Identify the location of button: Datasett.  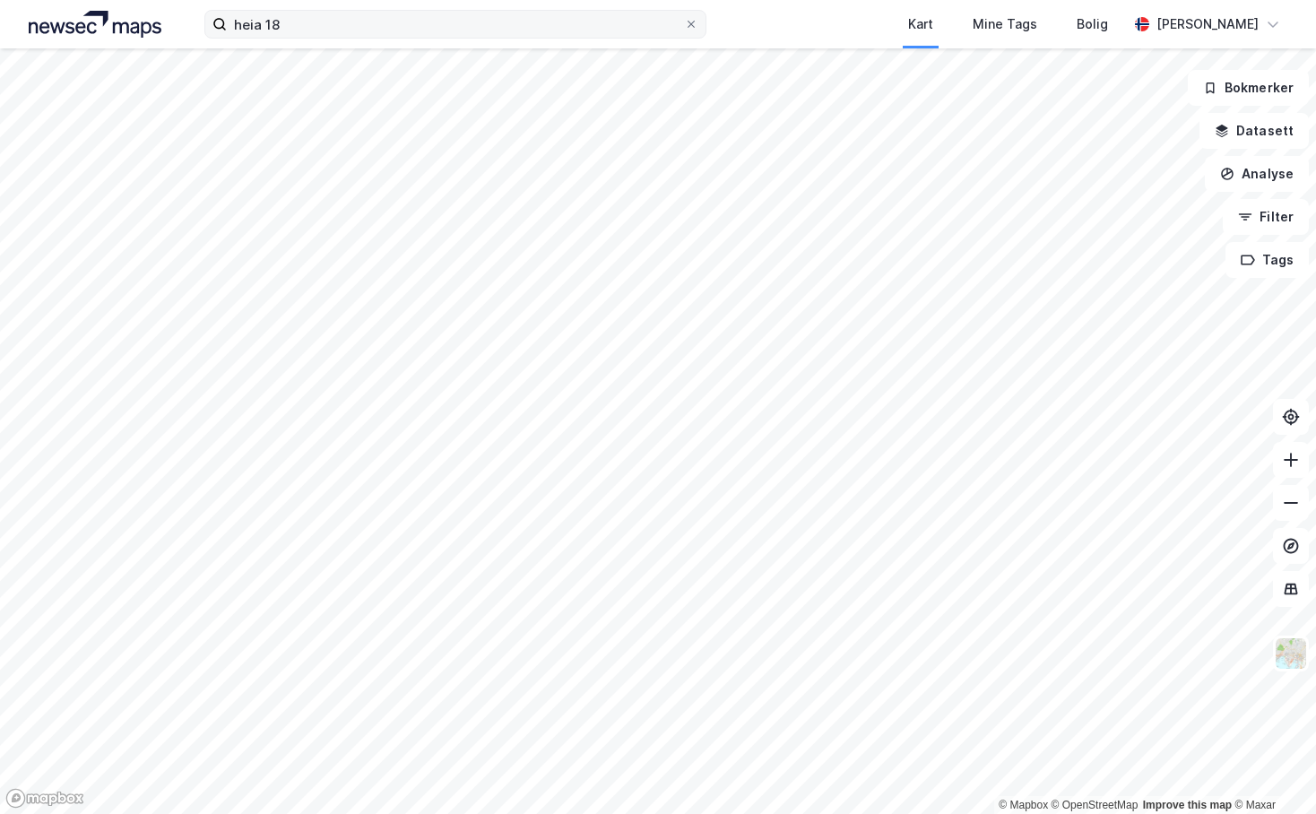
(1254, 131).